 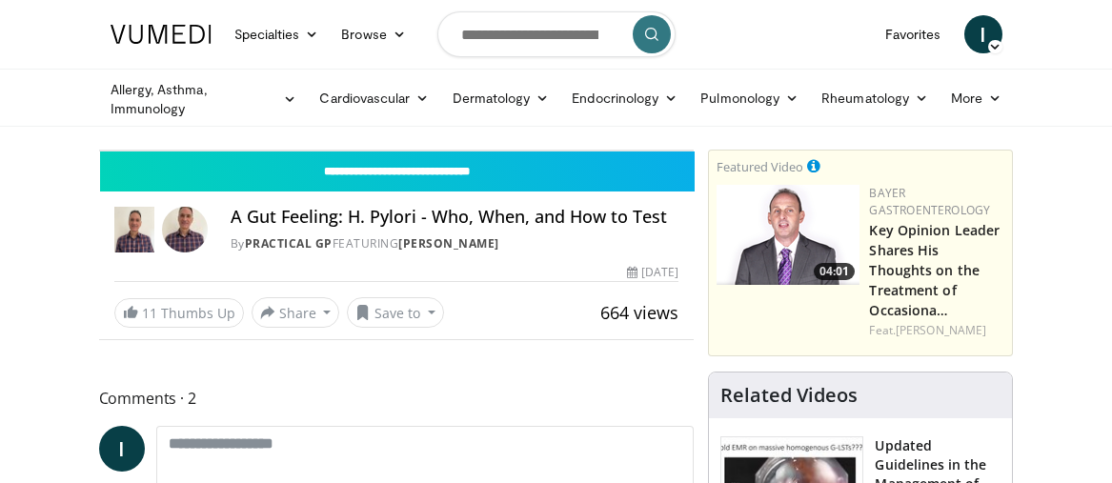 I want to click on img: Avatar, so click(x=185, y=230).